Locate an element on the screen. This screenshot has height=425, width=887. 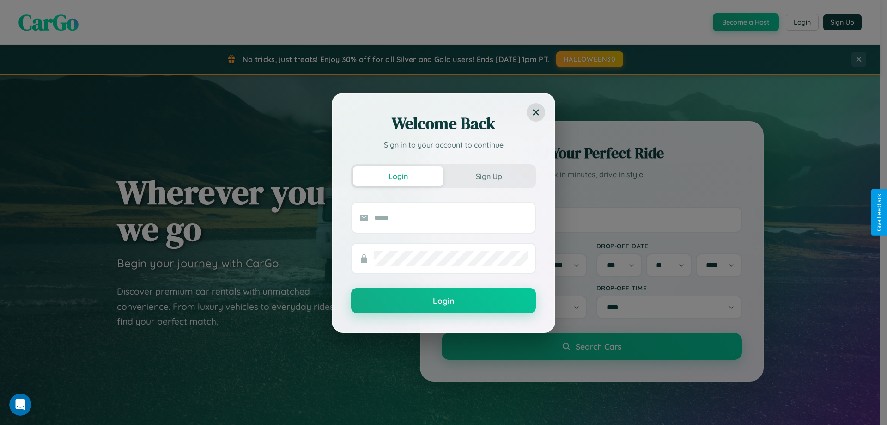
p: Sign in to your account to continue is located at coordinates (444, 145).